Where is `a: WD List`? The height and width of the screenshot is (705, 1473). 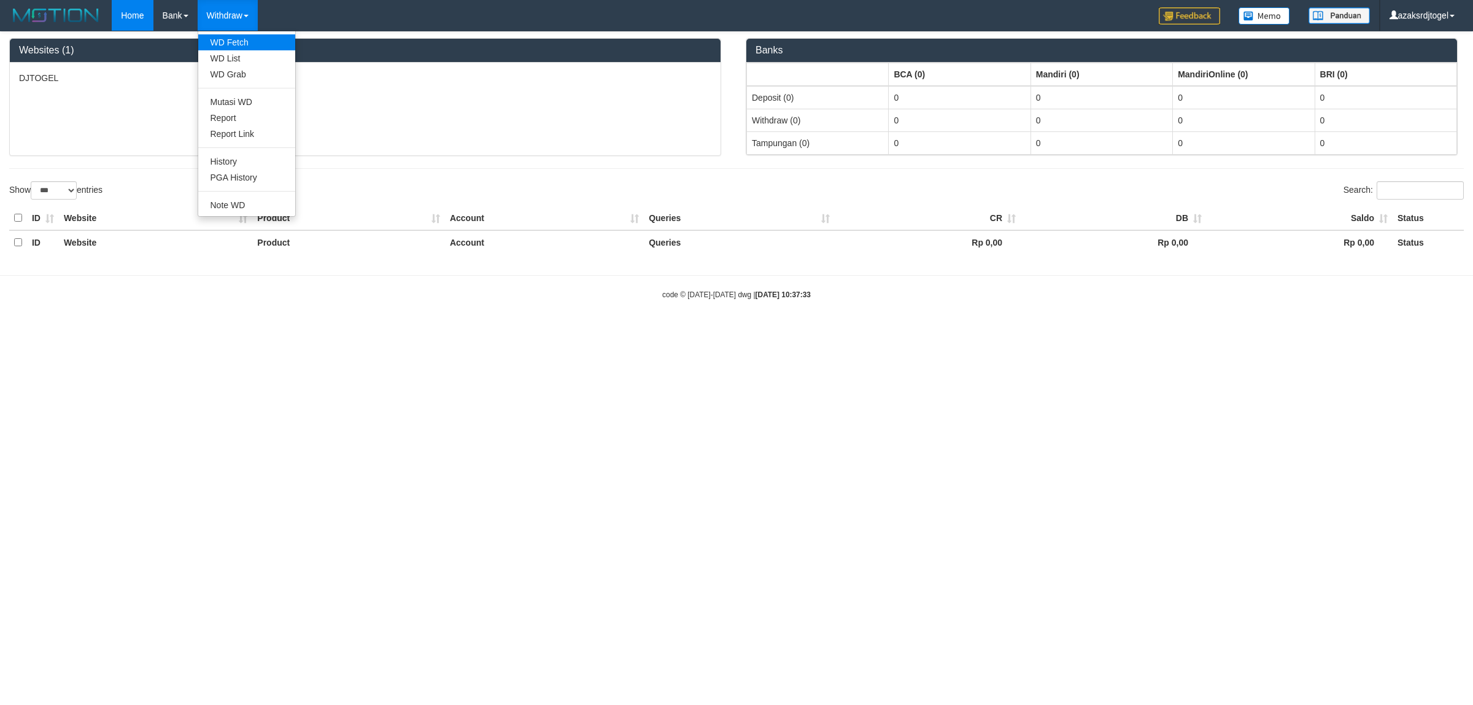
a: WD List is located at coordinates (247, 58).